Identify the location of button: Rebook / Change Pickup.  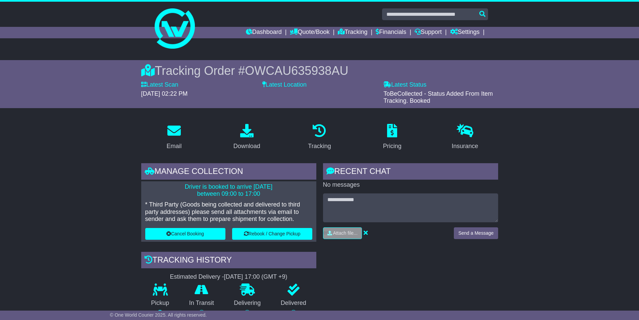
(272, 233).